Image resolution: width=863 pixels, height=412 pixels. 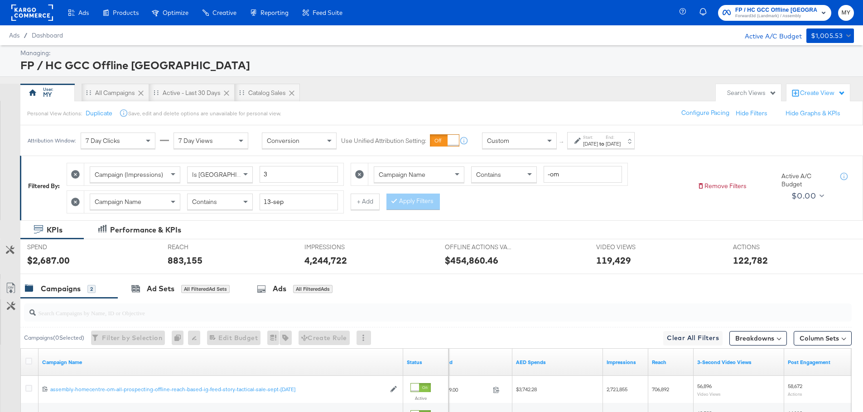 I want to click on span: OFFLINE ACTIONS VALUE, so click(x=479, y=247).